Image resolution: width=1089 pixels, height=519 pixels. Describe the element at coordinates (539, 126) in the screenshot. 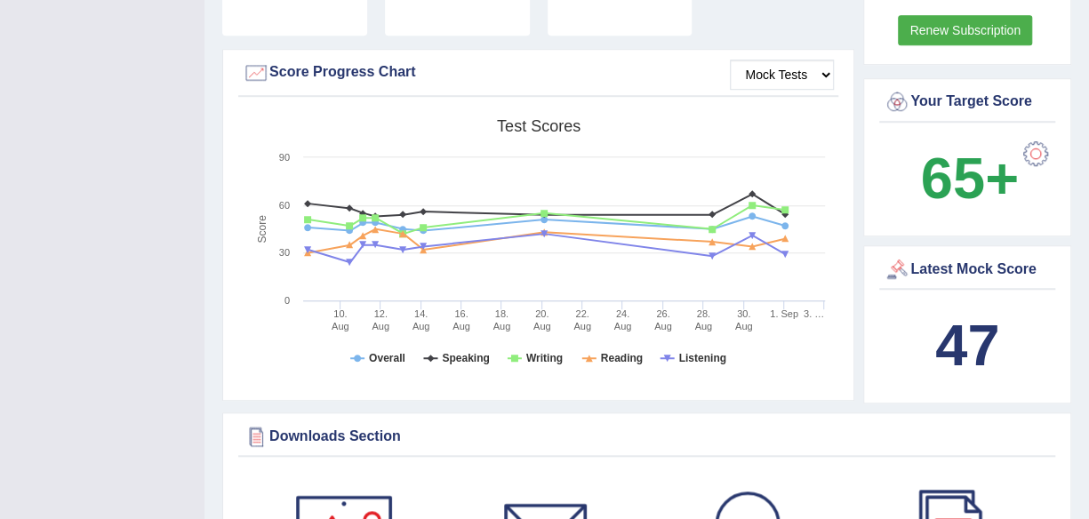

I see `tspan: Test scores` at that location.